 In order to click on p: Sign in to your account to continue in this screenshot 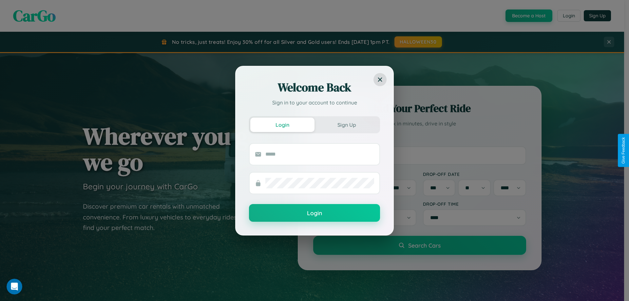, I will do `click(315, 103)`.